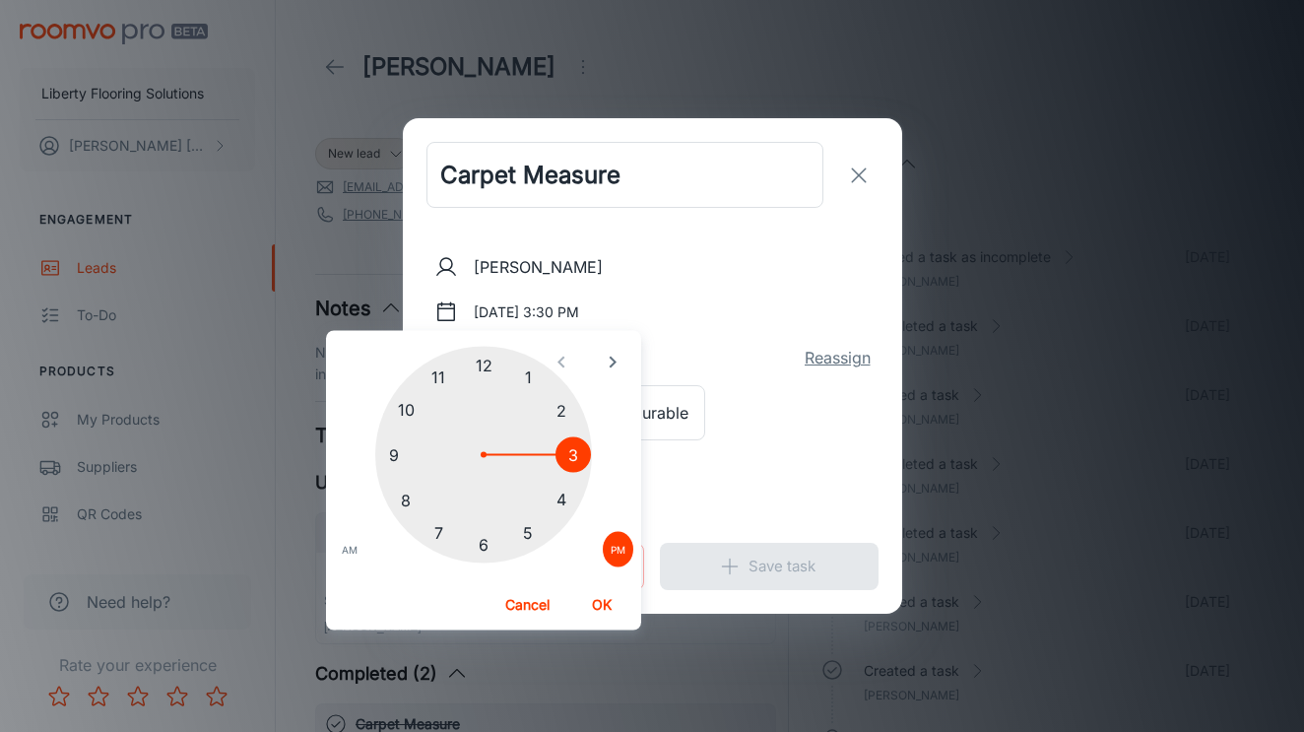 The height and width of the screenshot is (732, 1304). What do you see at coordinates (602, 605) in the screenshot?
I see `button: OK` at bounding box center [602, 605].